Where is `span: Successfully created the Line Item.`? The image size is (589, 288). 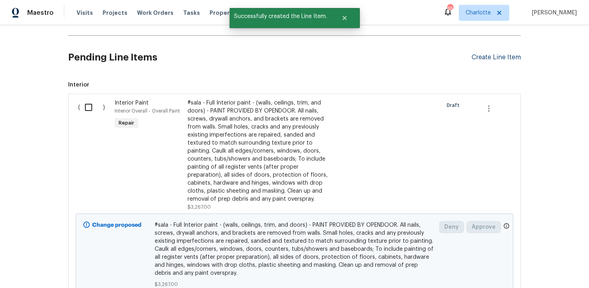 span: Successfully created the Line Item. is located at coordinates (281, 16).